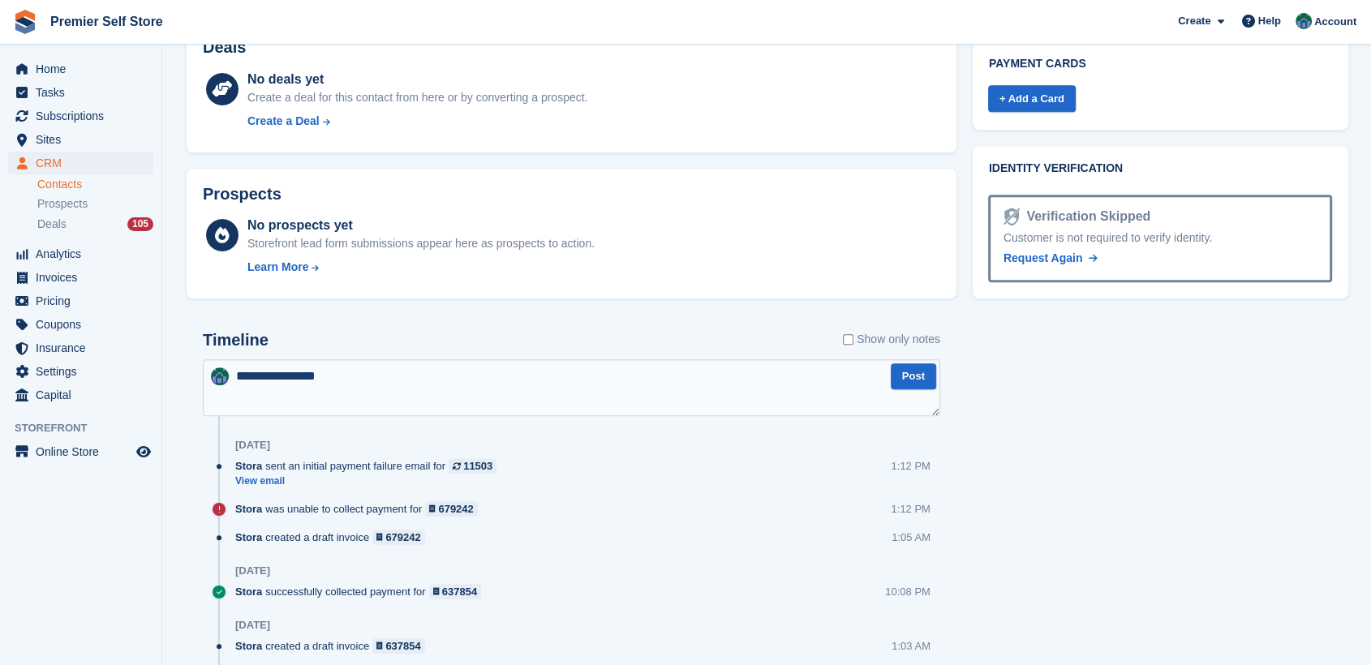 This screenshot has height=665, width=1371. Describe the element at coordinates (1336, 22) in the screenshot. I see `span: Account` at that location.